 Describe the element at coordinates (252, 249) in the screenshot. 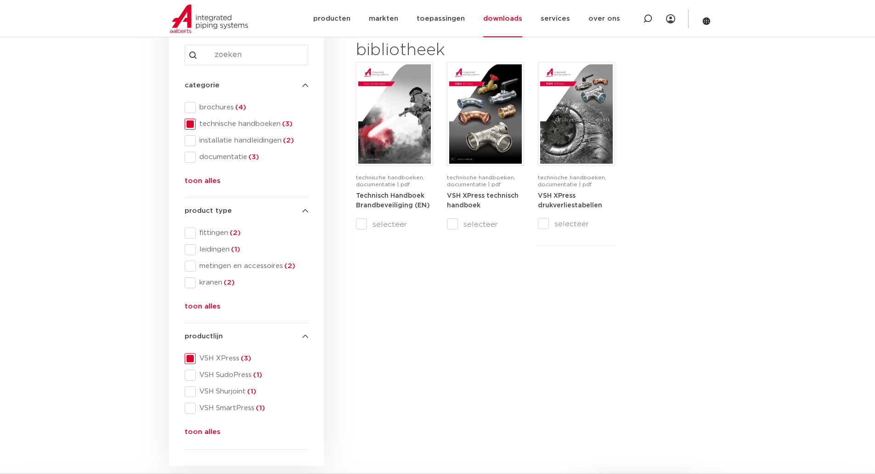

I see `span: leidingen` at that location.